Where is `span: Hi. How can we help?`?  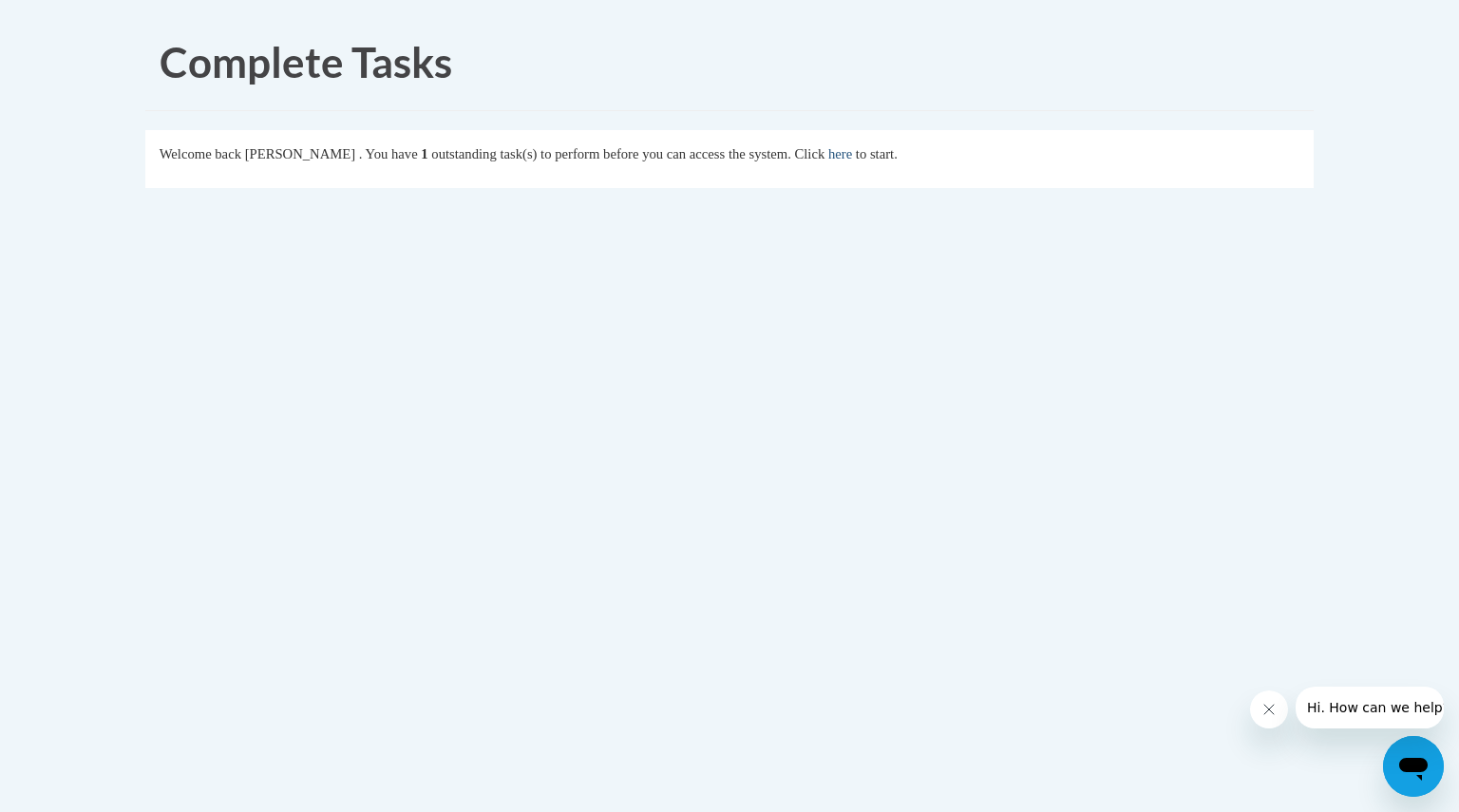 span: Hi. How can we help? is located at coordinates (82, 21).